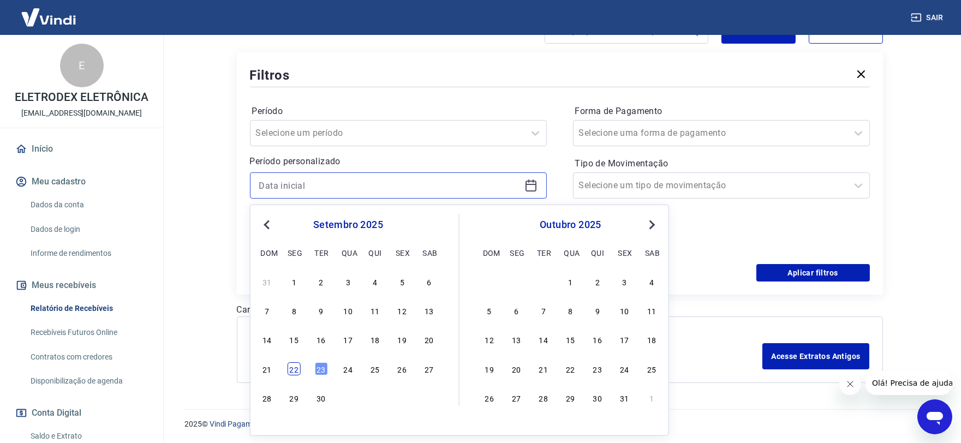  What do you see at coordinates (815, 356) in the screenshot?
I see `a: Acesse Extratos Antigos` at bounding box center [815, 356].